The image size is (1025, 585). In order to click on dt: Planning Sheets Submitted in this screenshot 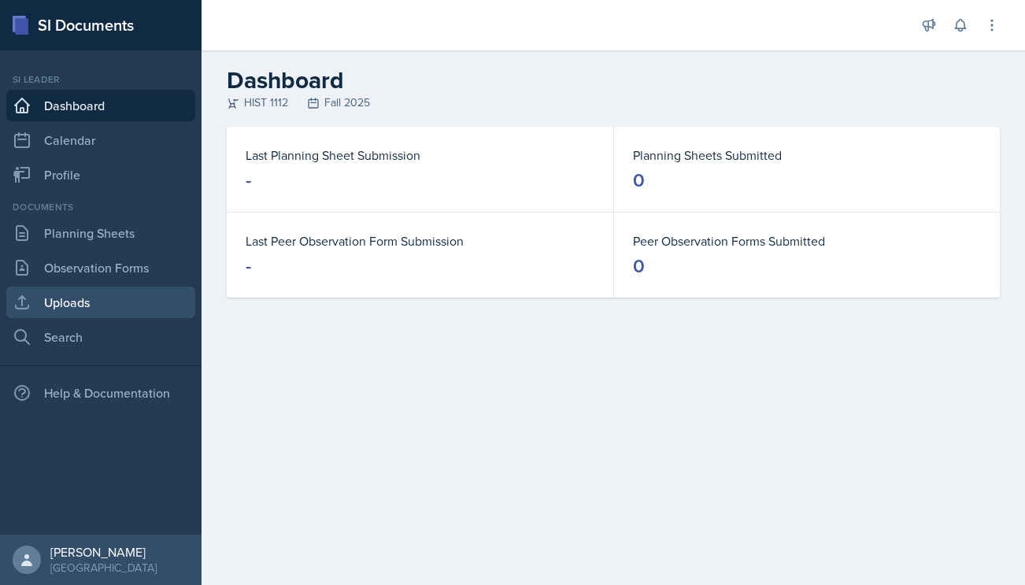, I will do `click(807, 155)`.